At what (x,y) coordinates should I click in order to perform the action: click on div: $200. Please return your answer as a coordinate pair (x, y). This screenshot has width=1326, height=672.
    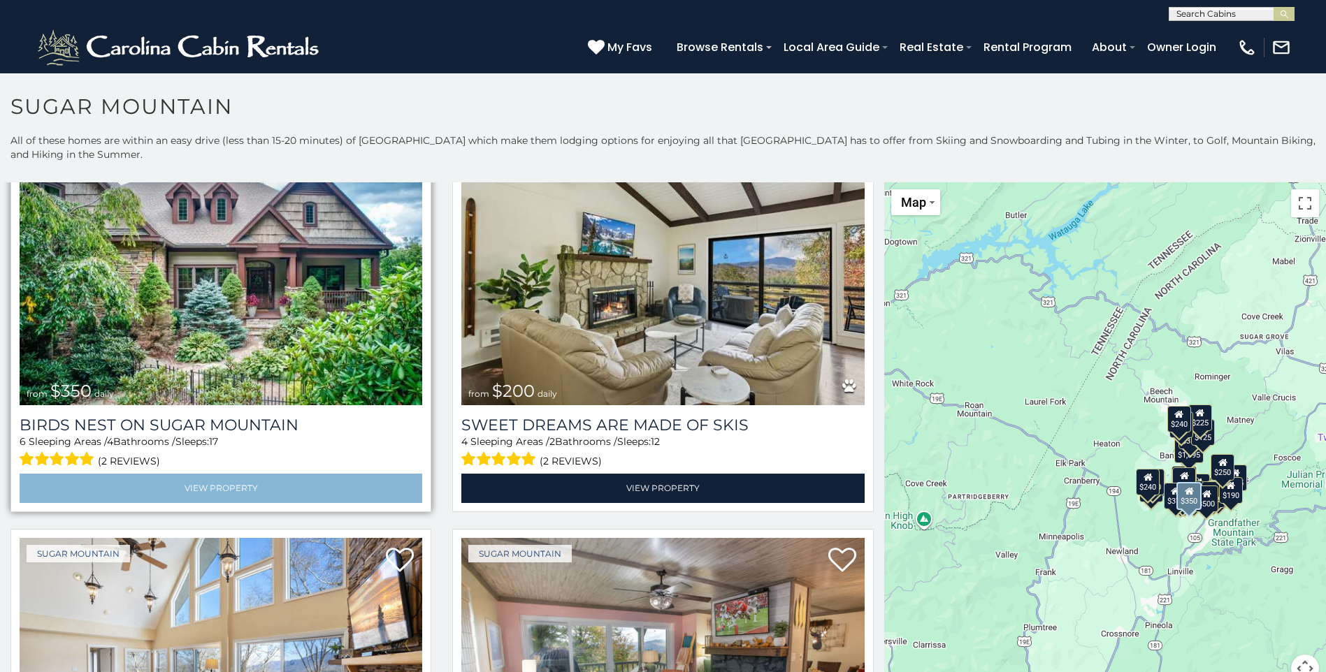
    Looking at the image, I should click on (1198, 487).